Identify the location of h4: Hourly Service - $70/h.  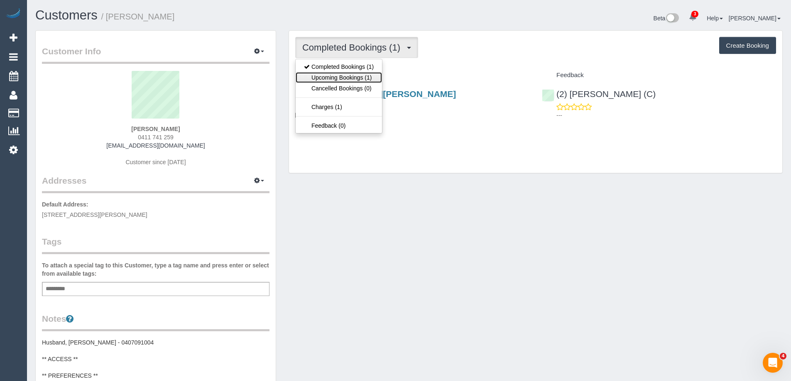
(412, 126).